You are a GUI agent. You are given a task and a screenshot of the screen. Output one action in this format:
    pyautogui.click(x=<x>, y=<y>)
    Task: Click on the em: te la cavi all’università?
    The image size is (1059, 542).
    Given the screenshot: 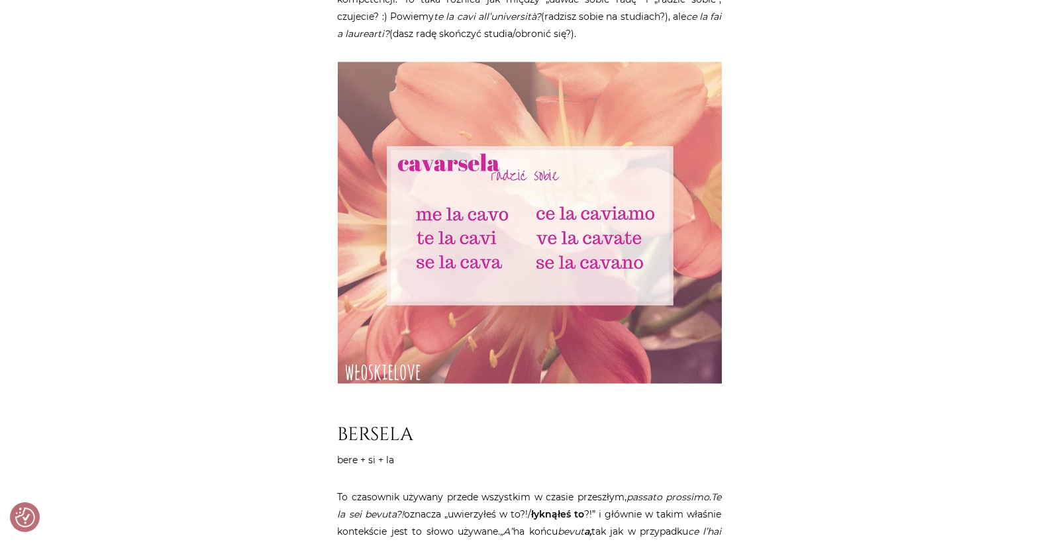 What is the action you would take?
    pyautogui.click(x=487, y=17)
    